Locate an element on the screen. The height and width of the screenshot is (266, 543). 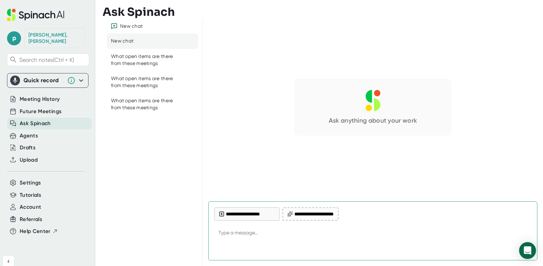
span: Future Meetings is located at coordinates (40, 111).